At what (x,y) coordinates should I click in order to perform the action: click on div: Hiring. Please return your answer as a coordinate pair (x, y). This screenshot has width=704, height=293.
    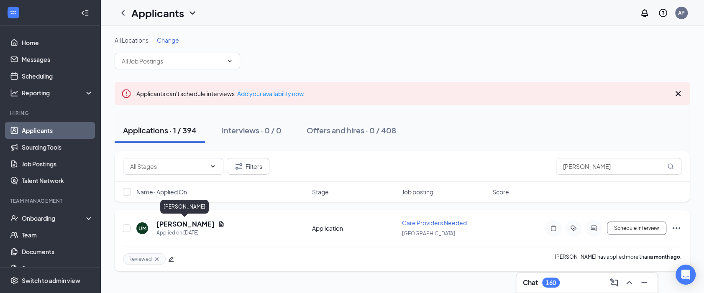
    Looking at the image, I should click on (51, 113).